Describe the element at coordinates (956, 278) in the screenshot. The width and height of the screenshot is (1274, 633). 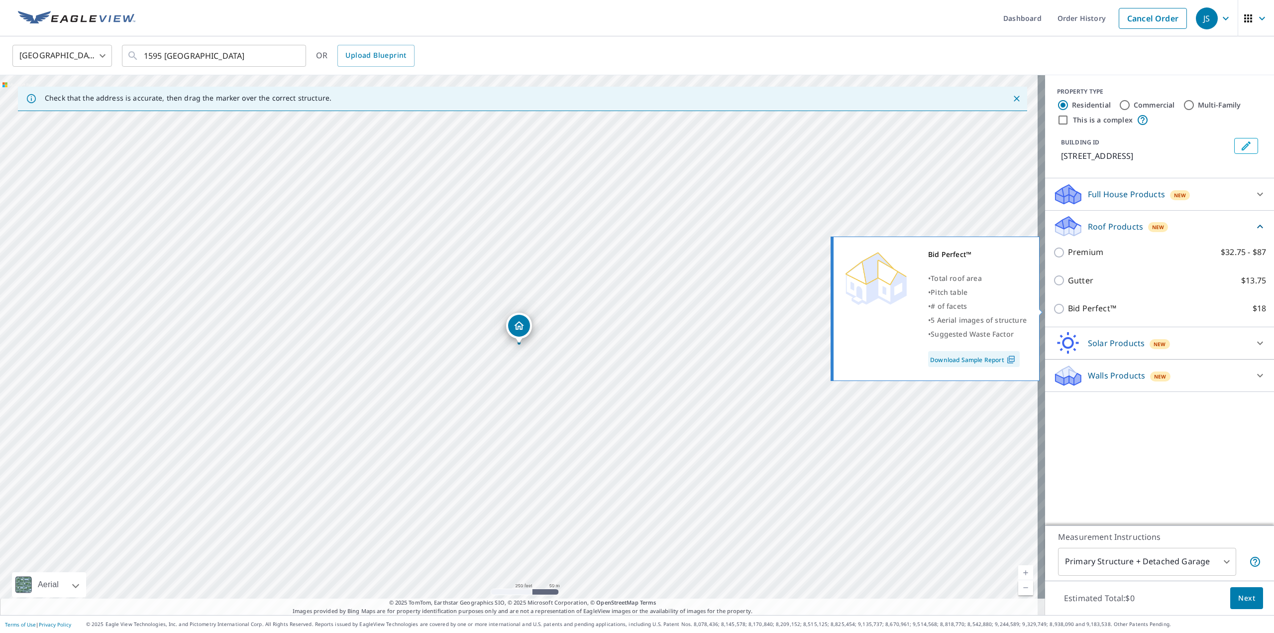
I see `span: Total roof area` at that location.